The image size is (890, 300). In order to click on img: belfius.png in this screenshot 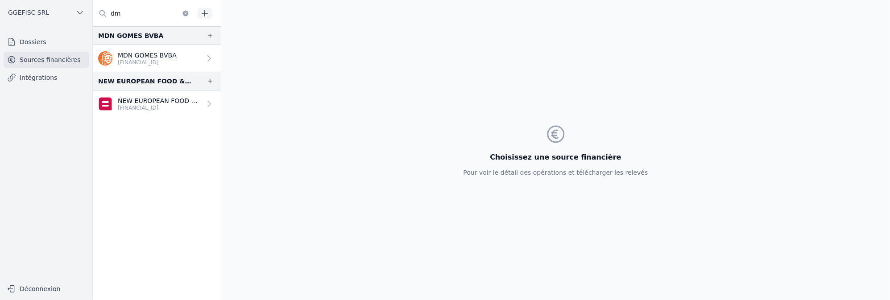, I will do `click(105, 104)`.